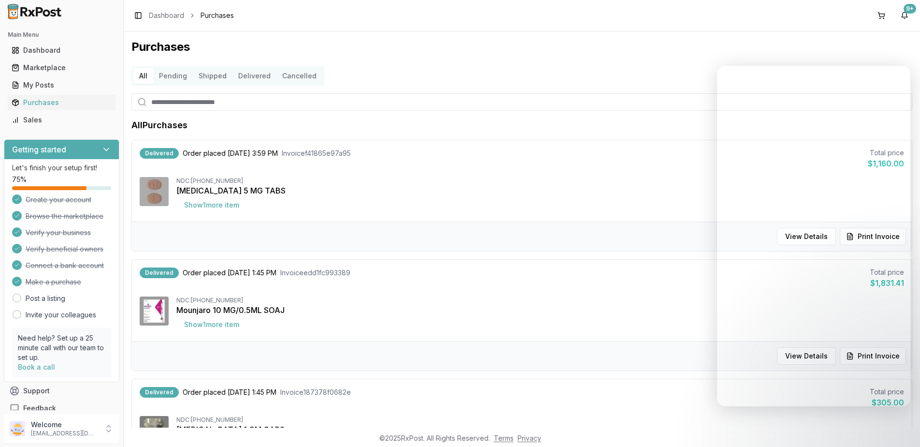  I want to click on span: Invoice 187378f0682e, so click(316, 392).